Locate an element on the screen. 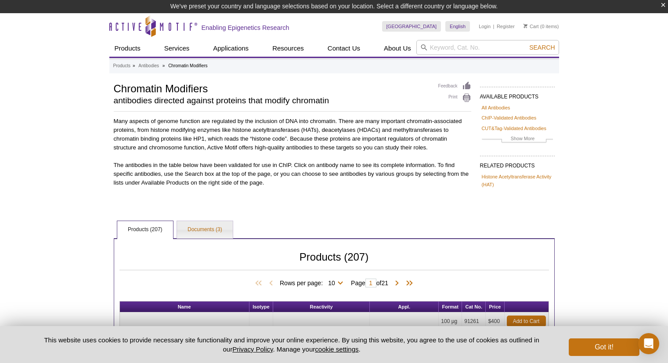  a: Print is located at coordinates (455, 98).